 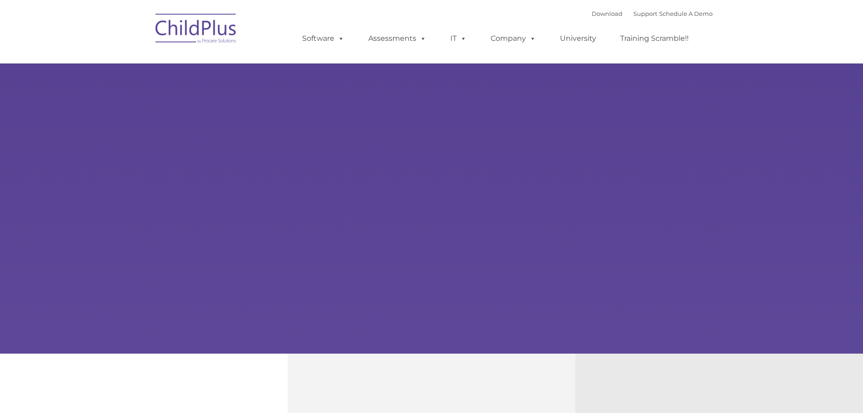 What do you see at coordinates (654, 39) in the screenshot?
I see `a: Training Scramble!!` at bounding box center [654, 39].